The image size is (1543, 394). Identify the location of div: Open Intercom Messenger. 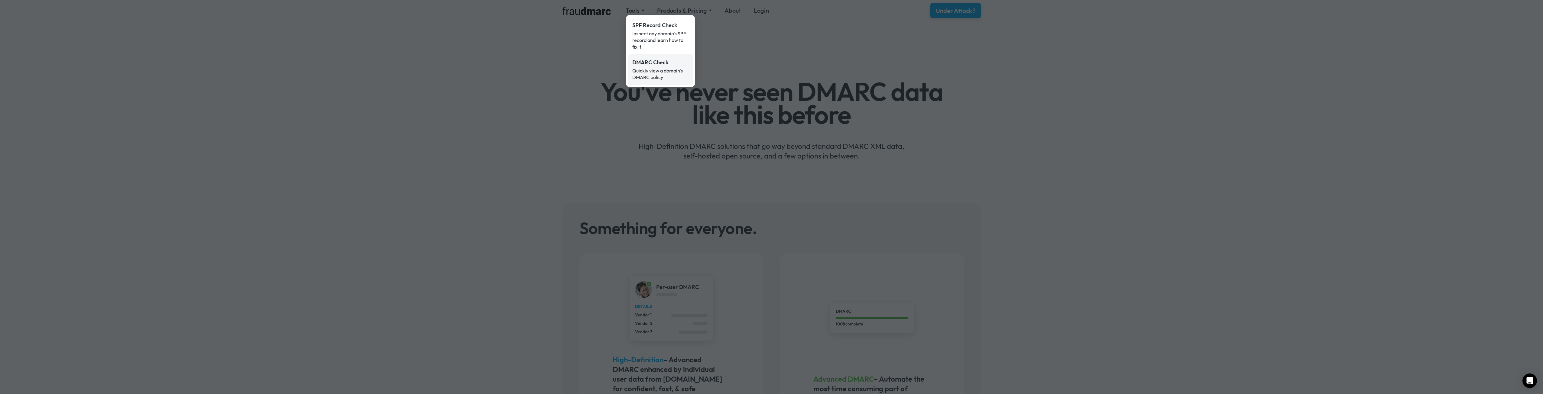
(1530, 381).